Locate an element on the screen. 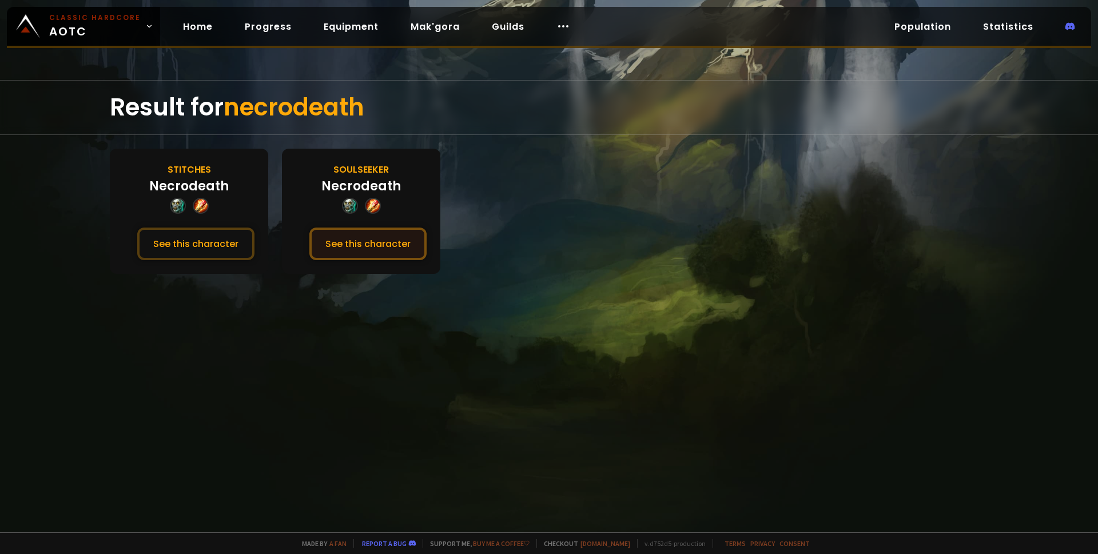 Image resolution: width=1098 pixels, height=554 pixels. a: Mak'gora is located at coordinates (435, 26).